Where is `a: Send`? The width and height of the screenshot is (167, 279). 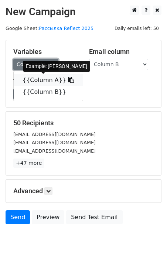 a: Send is located at coordinates (18, 217).